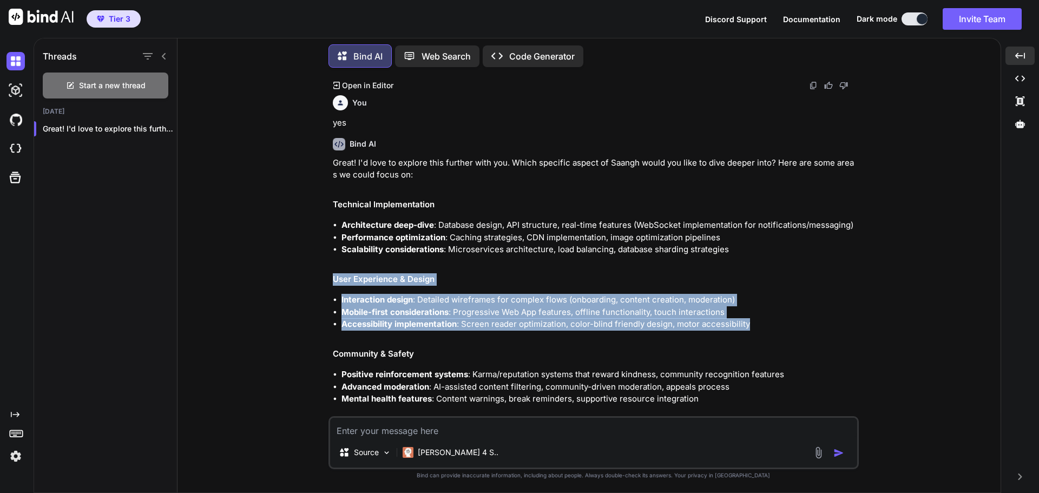 This screenshot has width=1039, height=493. Describe the element at coordinates (843, 85) in the screenshot. I see `img: dislike` at that location.